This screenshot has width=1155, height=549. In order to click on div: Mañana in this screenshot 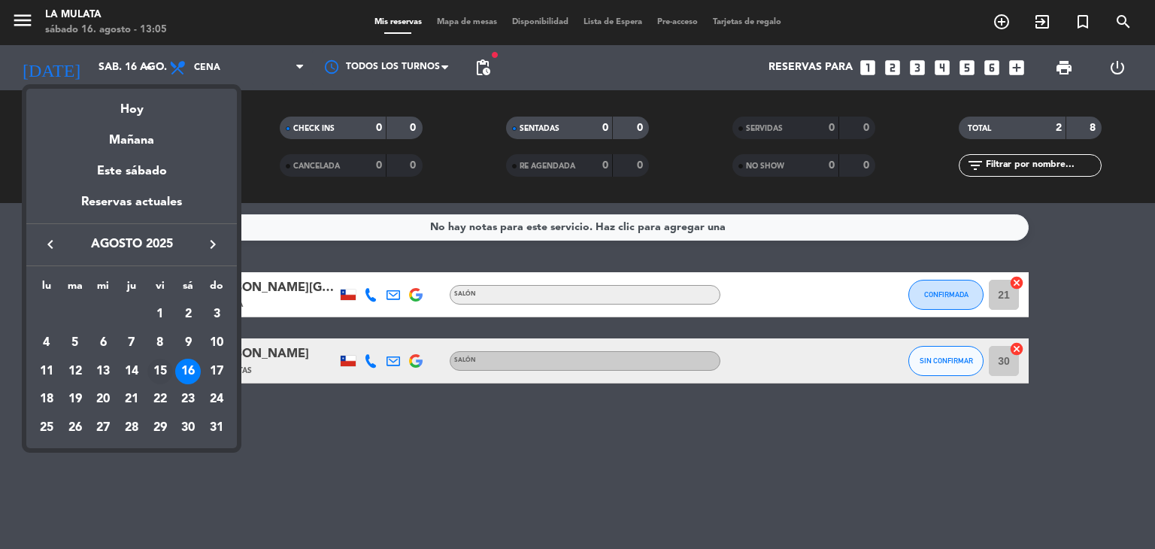, I will do `click(132, 135)`.